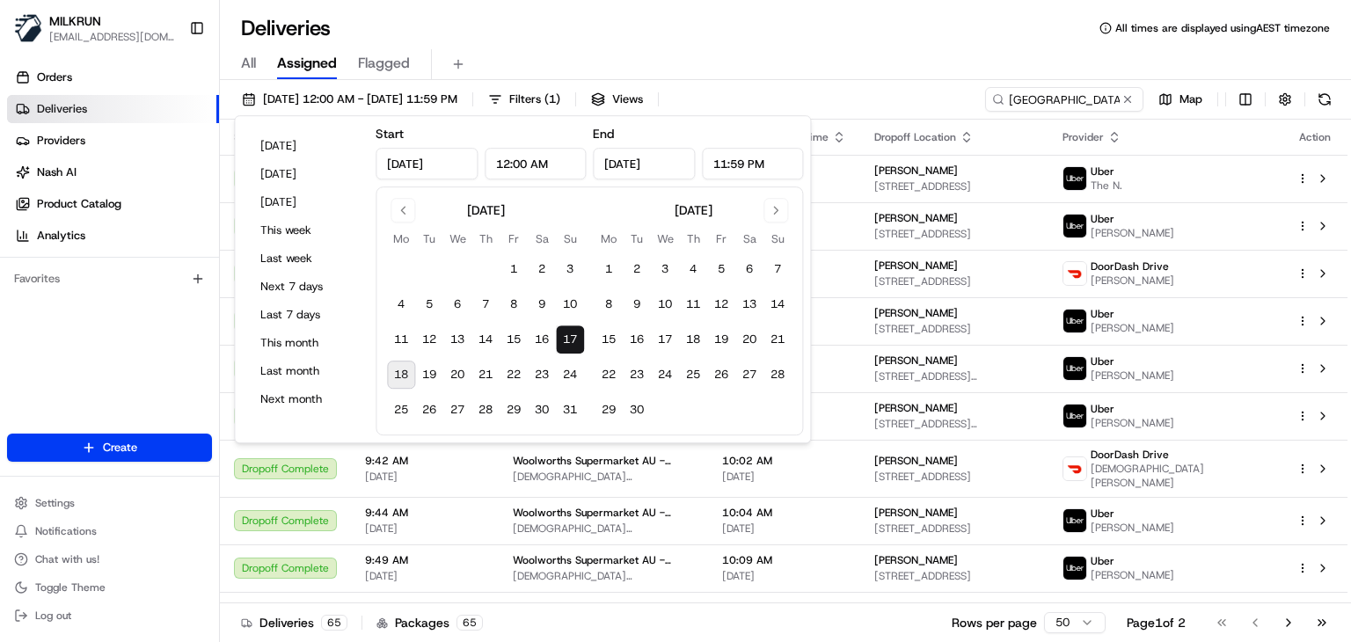 The image size is (1351, 642). What do you see at coordinates (1106, 186) in the screenshot?
I see `span: The N.` at bounding box center [1106, 186].